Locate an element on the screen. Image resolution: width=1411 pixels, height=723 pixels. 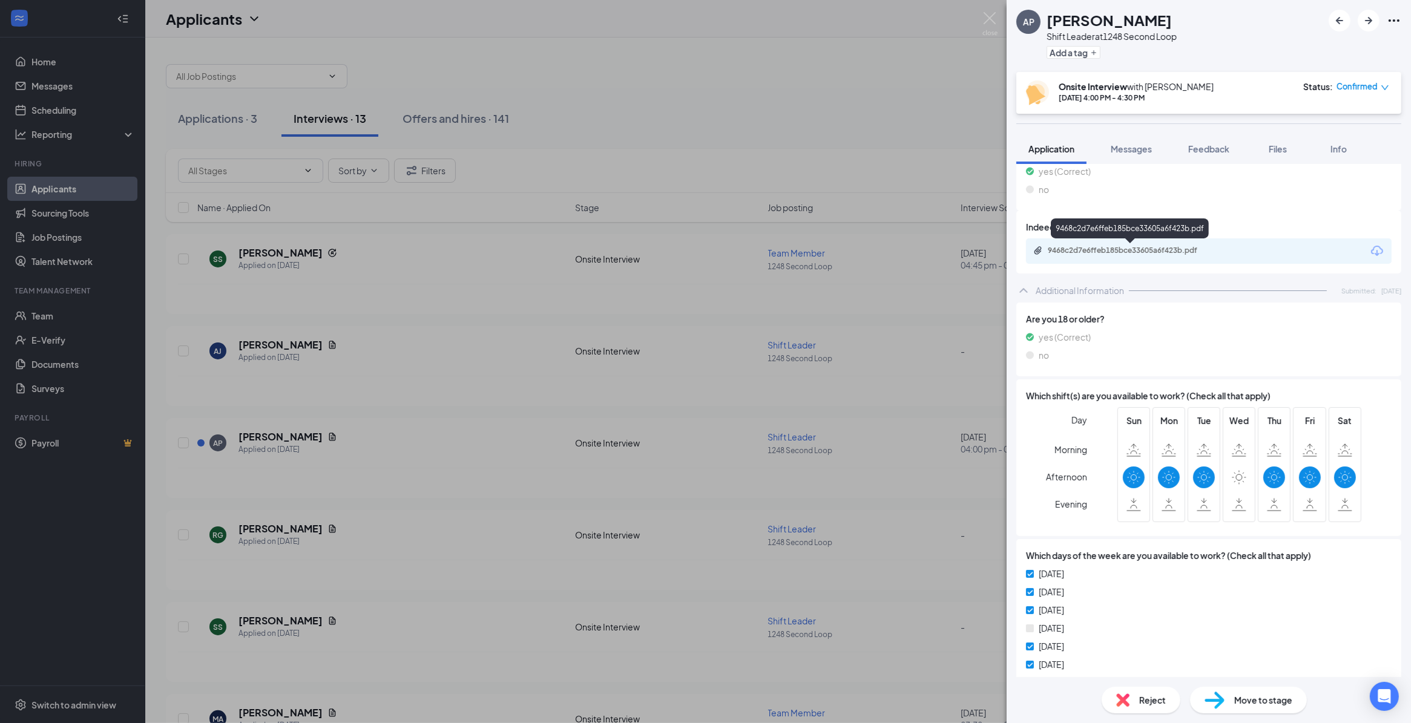
svg: Plus is located at coordinates (1094, 53).